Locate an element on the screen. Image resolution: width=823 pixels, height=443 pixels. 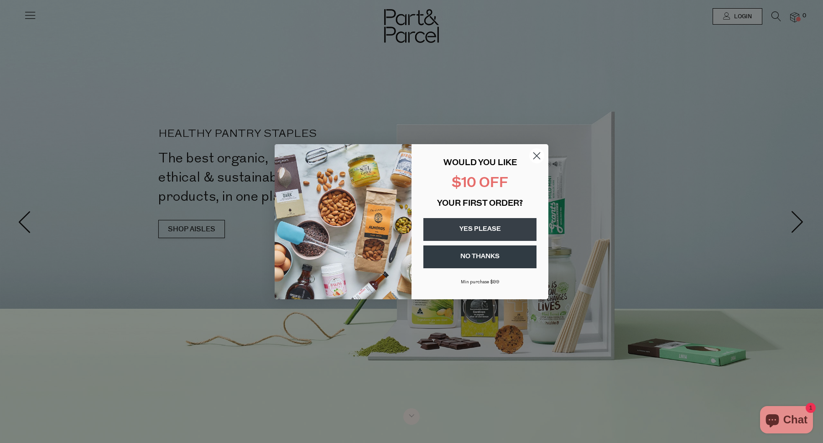
button: NO THANKS is located at coordinates (480, 257).